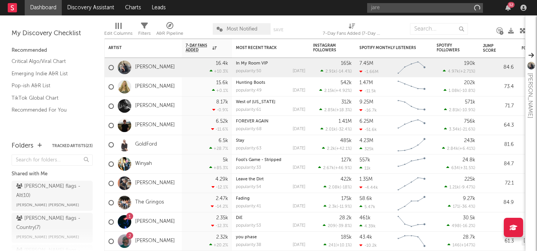 The image size is (537, 251). Describe the element at coordinates (467, 129) in the screenshot. I see `span: -21.6 %` at that location.